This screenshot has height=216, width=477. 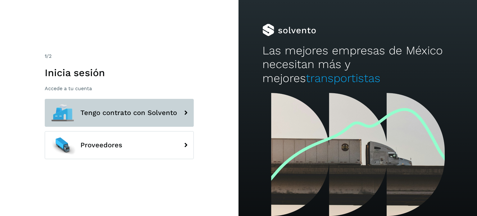 What do you see at coordinates (343, 78) in the screenshot?
I see `span: transportistas` at bounding box center [343, 78].